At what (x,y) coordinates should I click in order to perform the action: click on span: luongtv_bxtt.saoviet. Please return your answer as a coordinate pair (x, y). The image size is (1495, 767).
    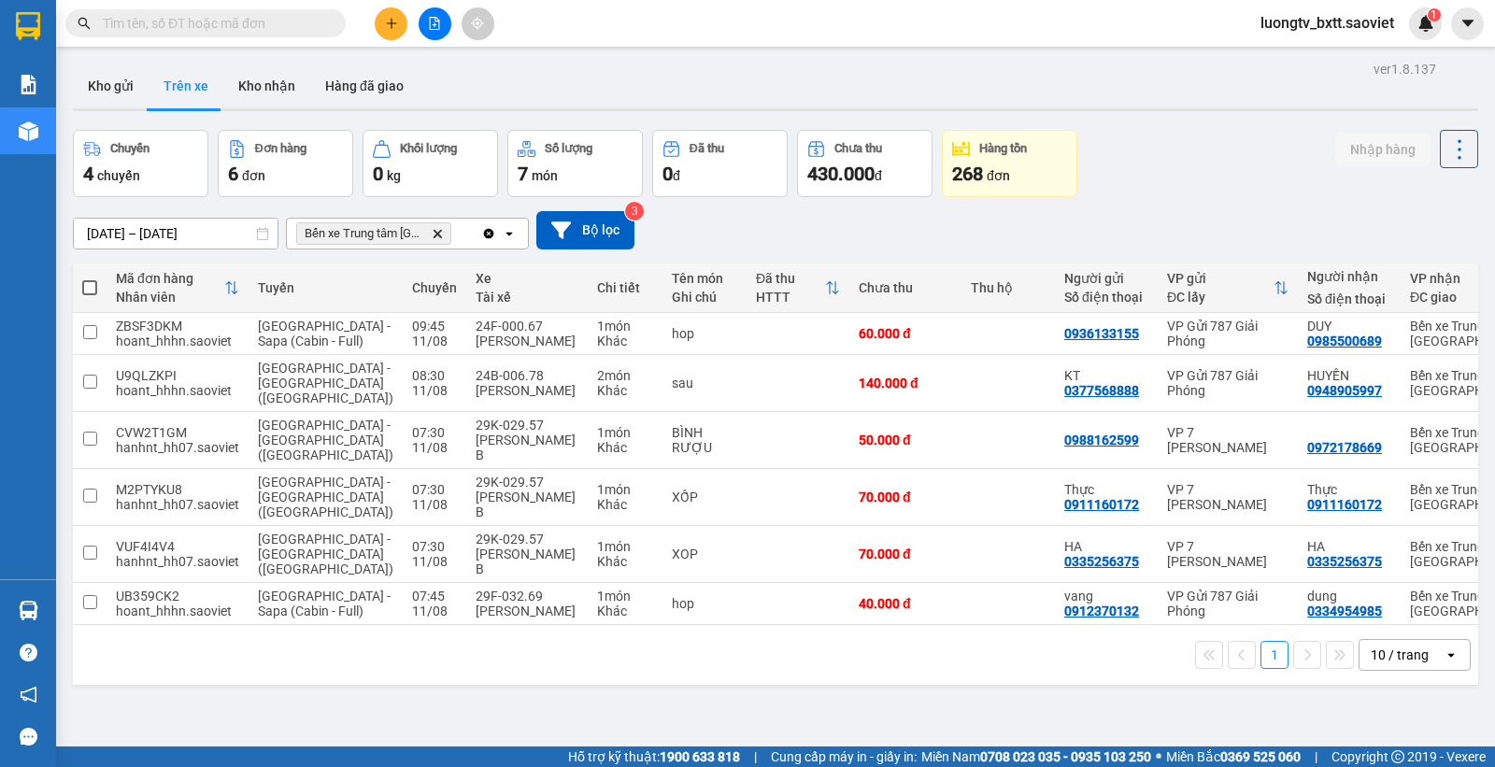
    Looking at the image, I should click on (1326, 22).